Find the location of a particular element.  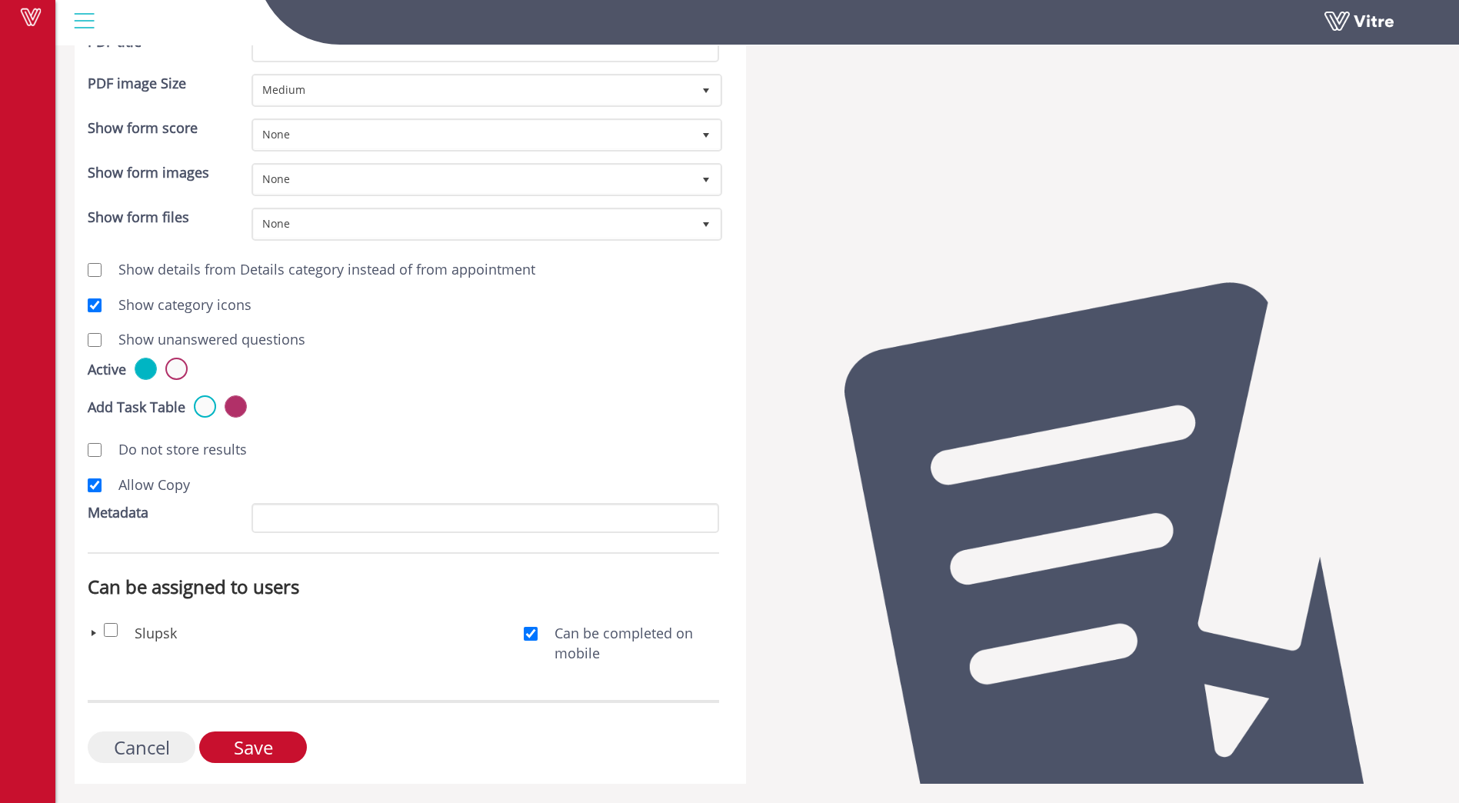

label: Show unanswered questions is located at coordinates (204, 340).